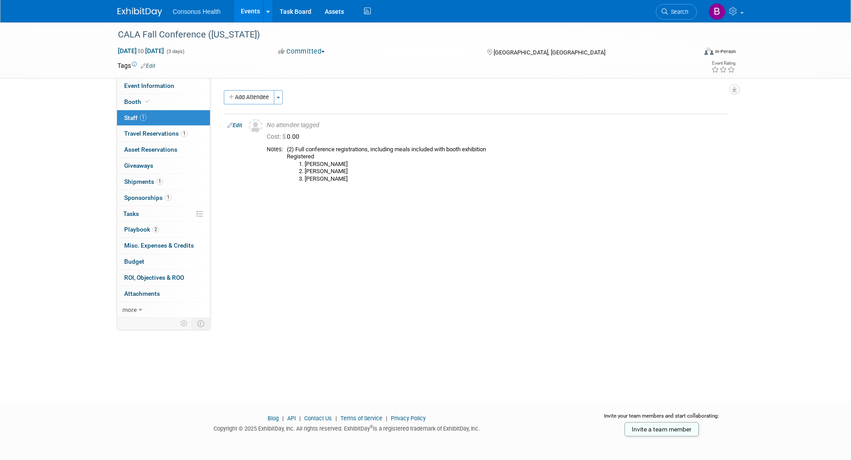 This screenshot has height=460, width=851. What do you see at coordinates (147, 101) in the screenshot?
I see `i: Booth reservation complete` at bounding box center [147, 101].